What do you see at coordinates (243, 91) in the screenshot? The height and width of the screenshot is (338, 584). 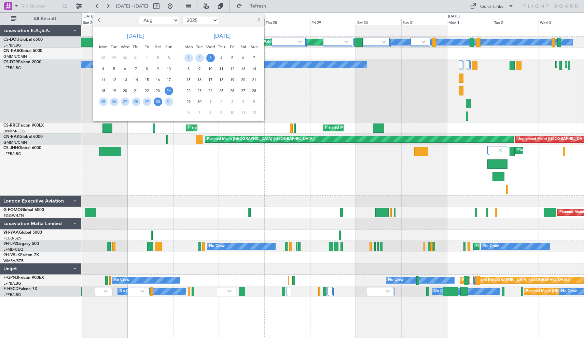 I see `div: 27-9-2025` at bounding box center [243, 91].